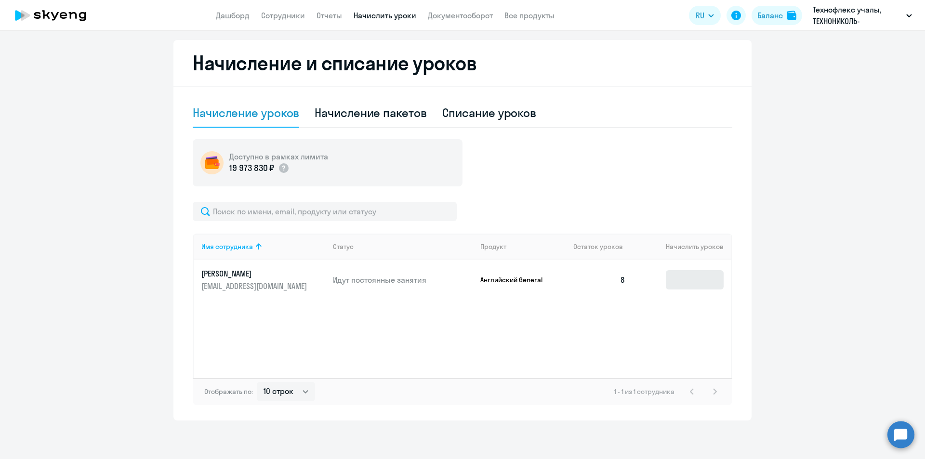  I want to click on span: Отображать по:, so click(228, 392).